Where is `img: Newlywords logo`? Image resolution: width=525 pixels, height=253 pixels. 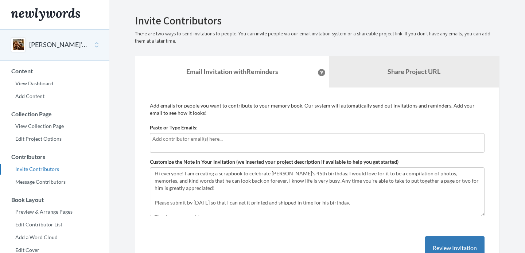 img: Newlywords logo is located at coordinates (46, 15).